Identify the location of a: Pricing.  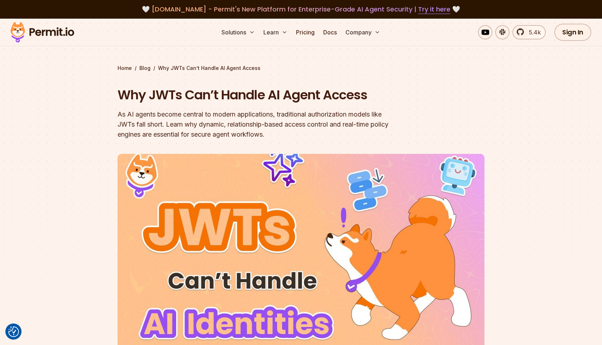
(305, 32).